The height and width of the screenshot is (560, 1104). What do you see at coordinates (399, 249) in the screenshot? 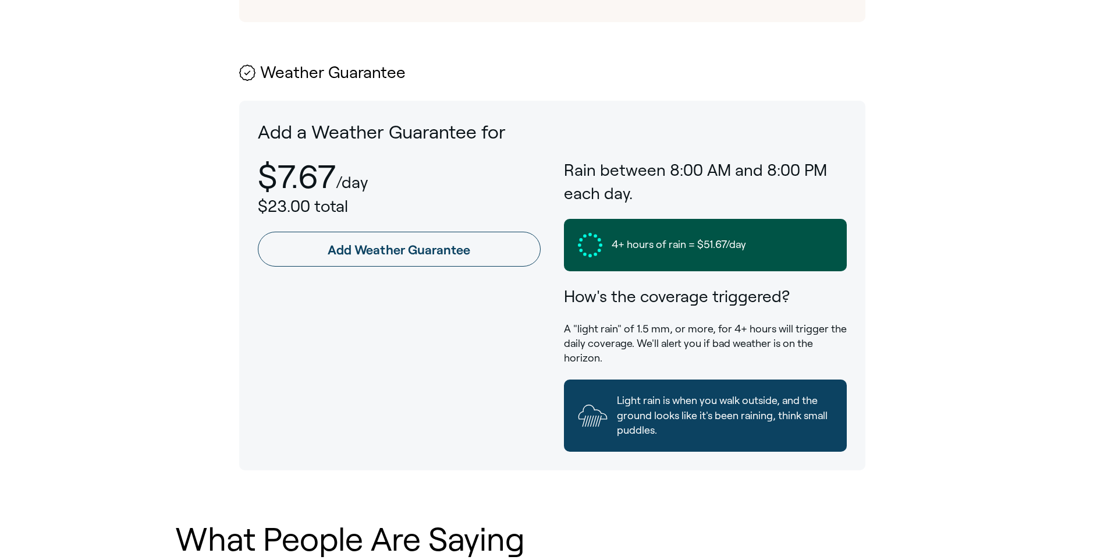
I see `a: Add Weather Guarantee` at bounding box center [399, 249].